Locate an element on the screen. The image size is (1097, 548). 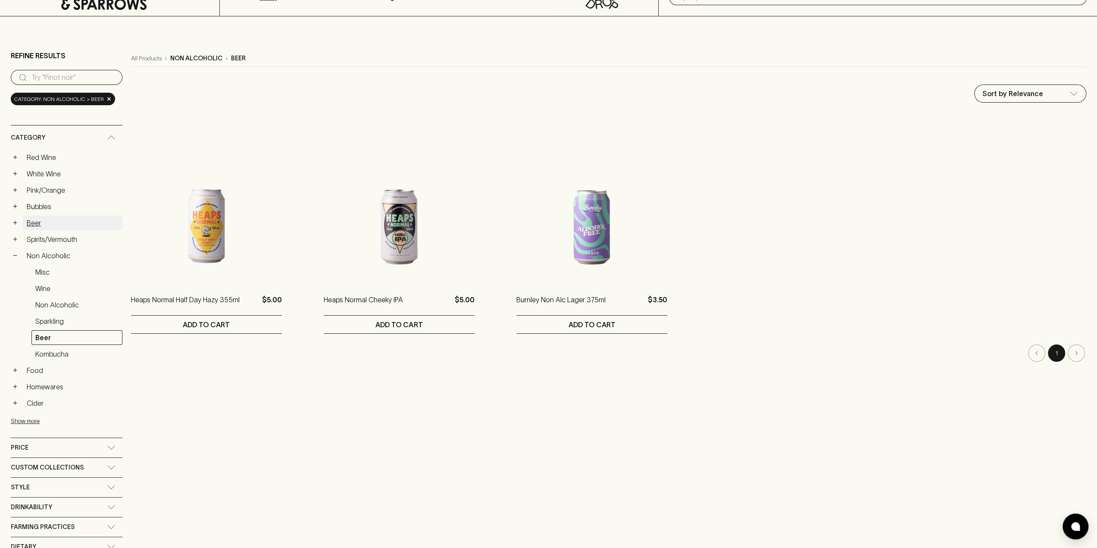
nav: pagination navigation is located at coordinates (608, 353).